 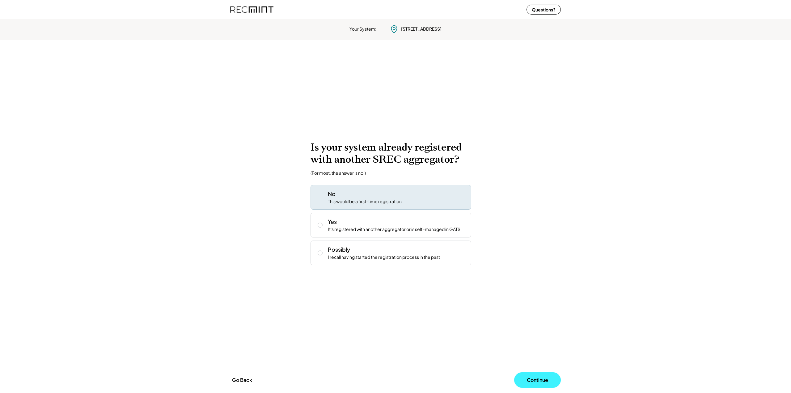 I want to click on button: Questions?, so click(x=544, y=10).